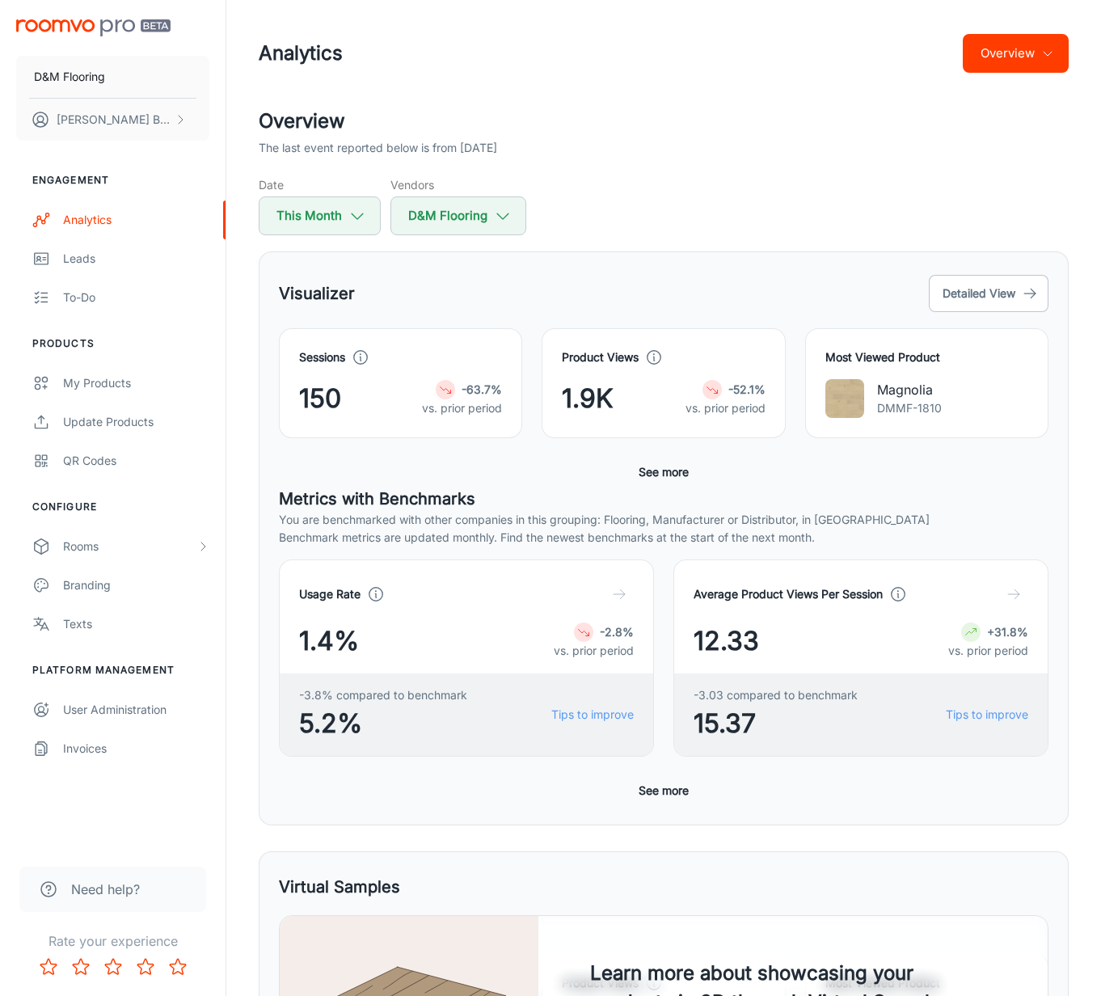  What do you see at coordinates (617, 631) in the screenshot?
I see `strong: -2.8%` at bounding box center [617, 631].